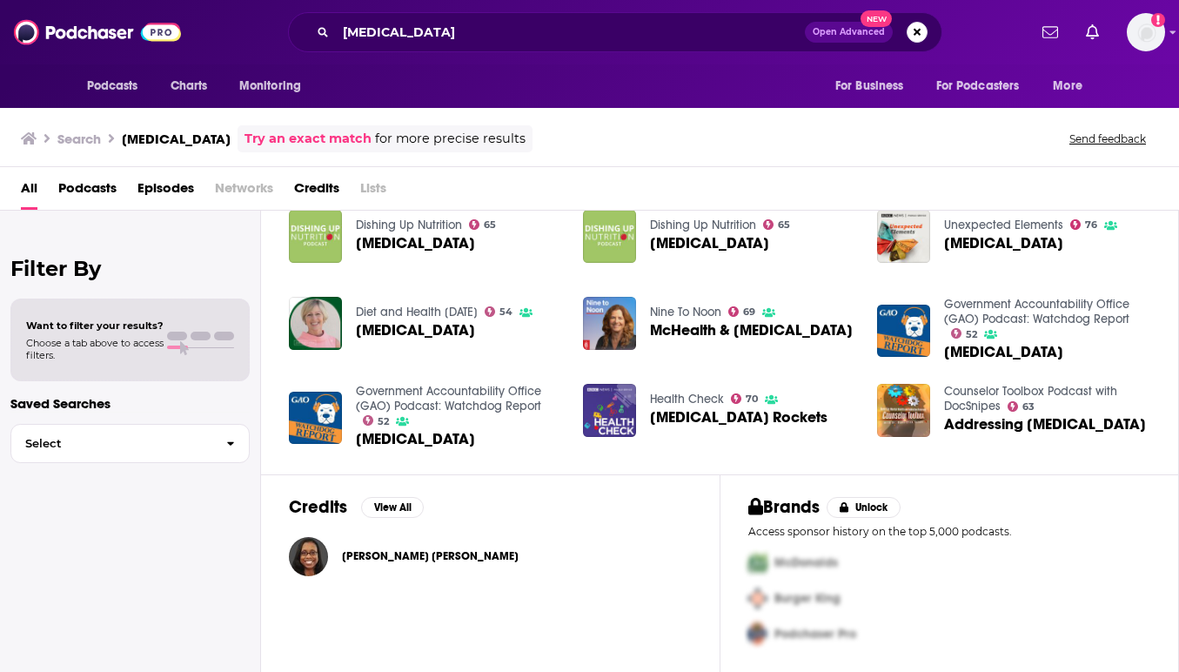 This screenshot has width=1179, height=672. I want to click on button: Select, so click(130, 443).